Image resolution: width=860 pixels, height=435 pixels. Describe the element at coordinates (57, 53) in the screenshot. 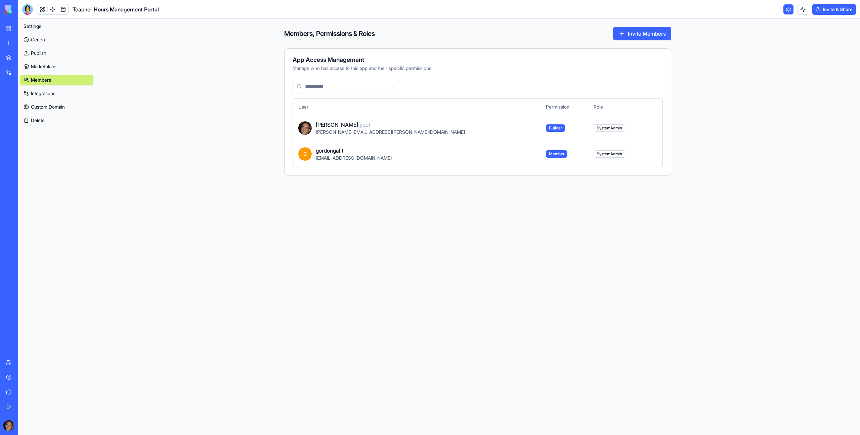

I see `a: Publish` at that location.